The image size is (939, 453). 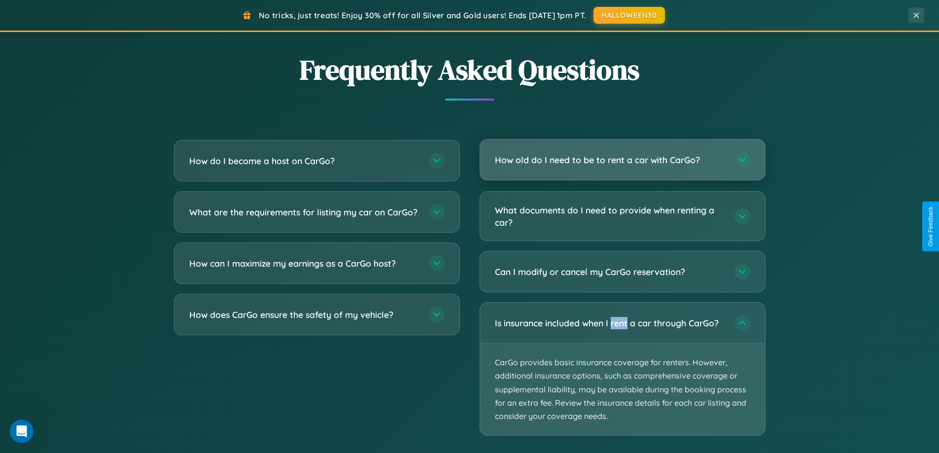 What do you see at coordinates (304, 314) in the screenshot?
I see `h3: How does CarGo ensure the safety of my vehicle?` at bounding box center [304, 314].